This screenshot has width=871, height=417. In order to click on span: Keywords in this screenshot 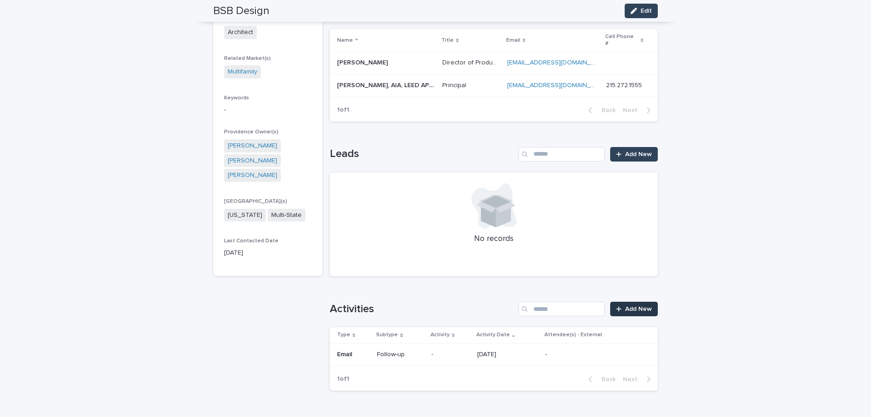, I will do `click(236, 98)`.